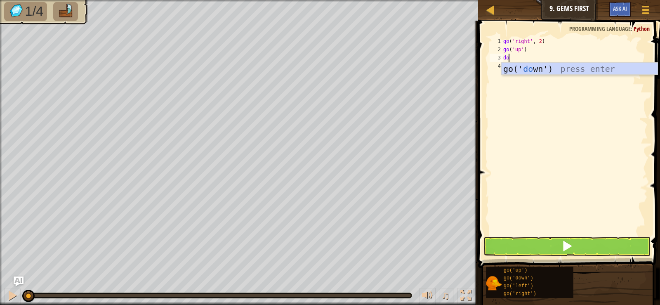 The width and height of the screenshot is (660, 305). I want to click on div: 3, so click(496, 58).